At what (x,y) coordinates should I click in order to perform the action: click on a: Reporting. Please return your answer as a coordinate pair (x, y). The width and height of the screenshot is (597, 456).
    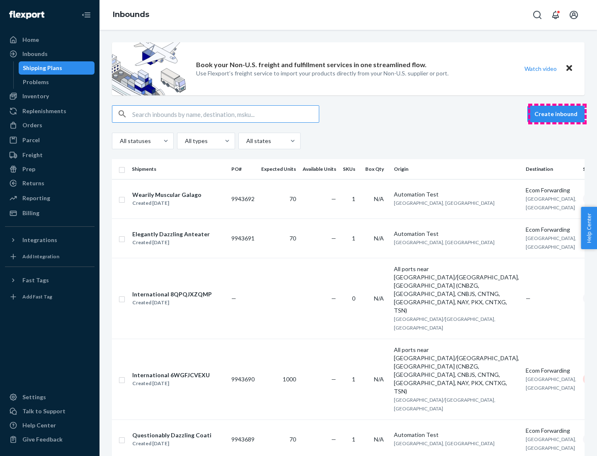
    Looking at the image, I should click on (50, 198).